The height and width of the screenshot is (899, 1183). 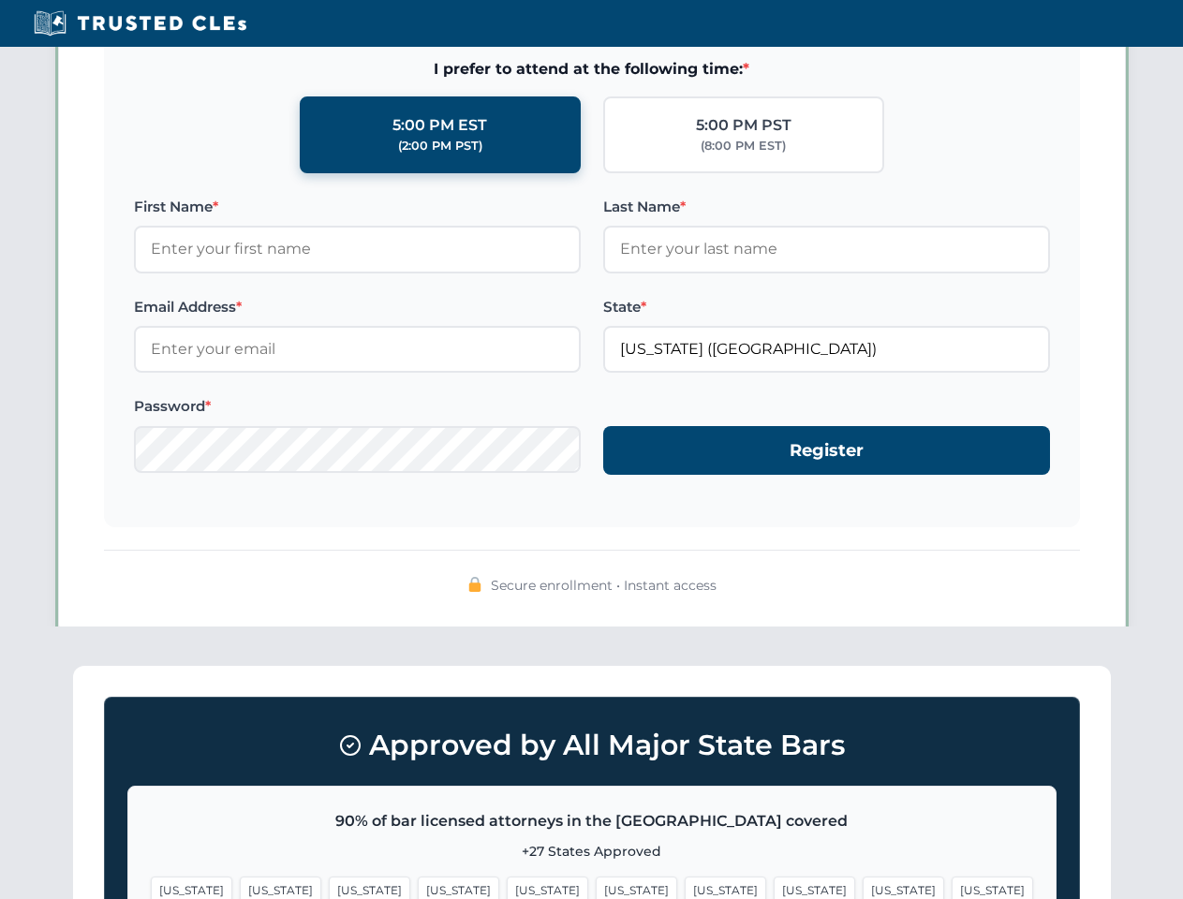 What do you see at coordinates (826, 249) in the screenshot?
I see `input: Enter your last name` at bounding box center [826, 249].